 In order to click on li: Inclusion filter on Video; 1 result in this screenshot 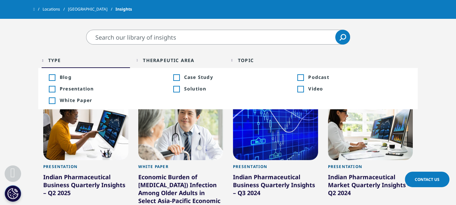, I will do `click(352, 88)`.